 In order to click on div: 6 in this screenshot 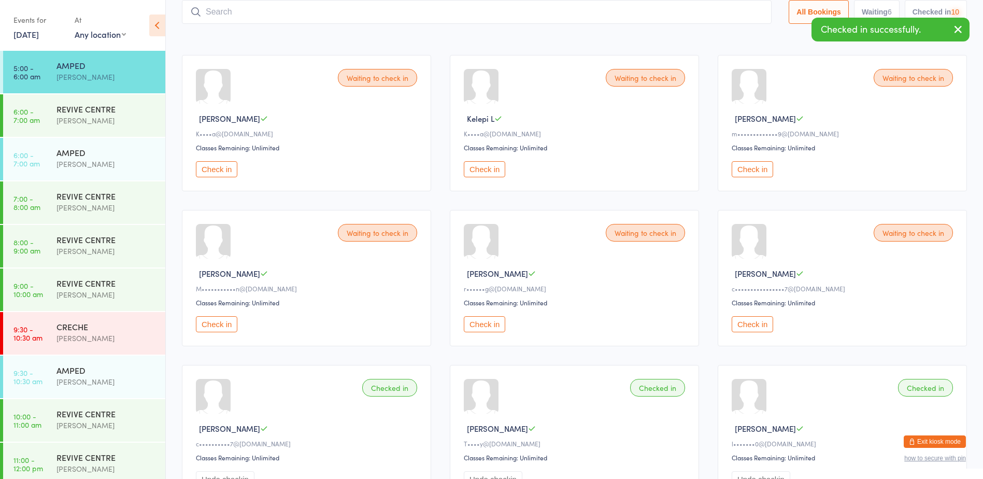, I will do `click(890, 12)`.